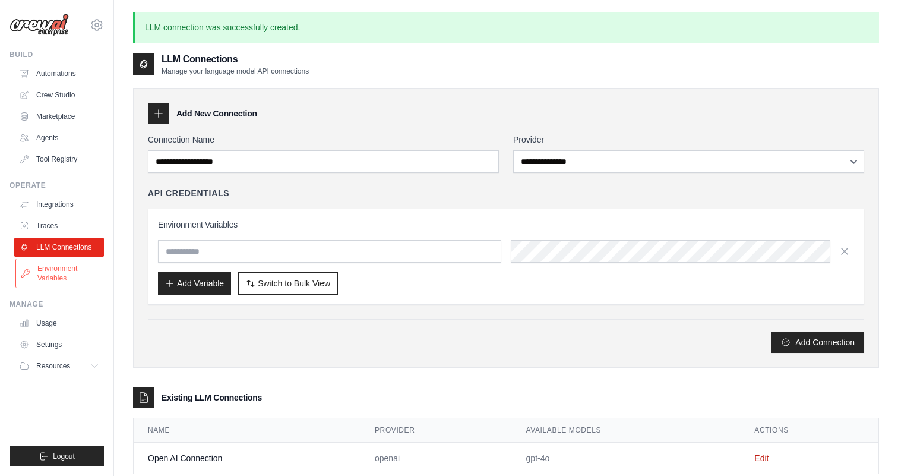  I want to click on h4: API Credentials, so click(188, 193).